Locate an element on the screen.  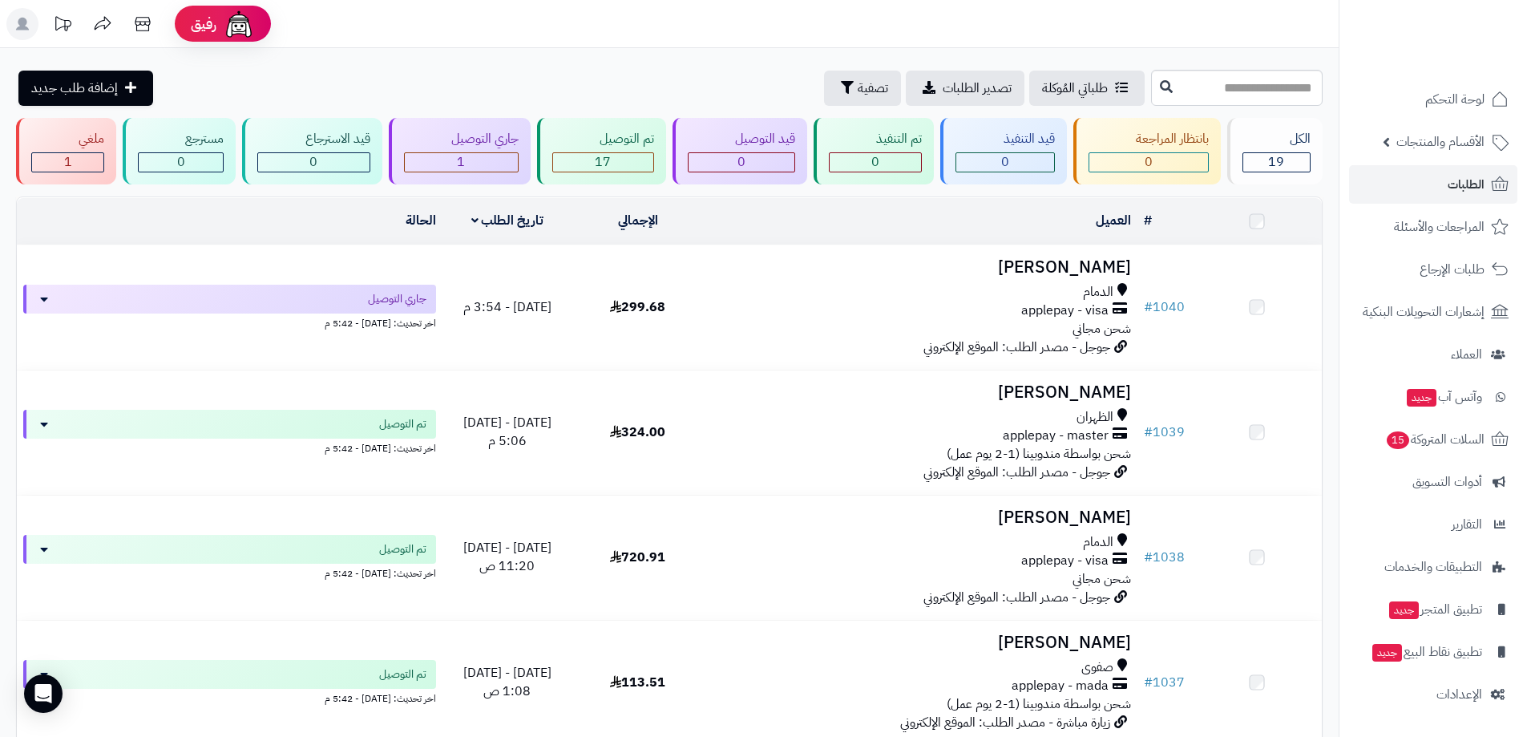
a: الحالة is located at coordinates (421, 220).